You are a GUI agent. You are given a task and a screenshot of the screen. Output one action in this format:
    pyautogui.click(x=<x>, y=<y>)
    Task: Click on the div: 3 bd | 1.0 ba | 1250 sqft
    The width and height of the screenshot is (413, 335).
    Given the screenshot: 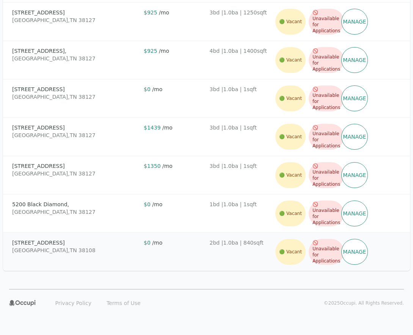 What is the action you would take?
    pyautogui.click(x=240, y=22)
    